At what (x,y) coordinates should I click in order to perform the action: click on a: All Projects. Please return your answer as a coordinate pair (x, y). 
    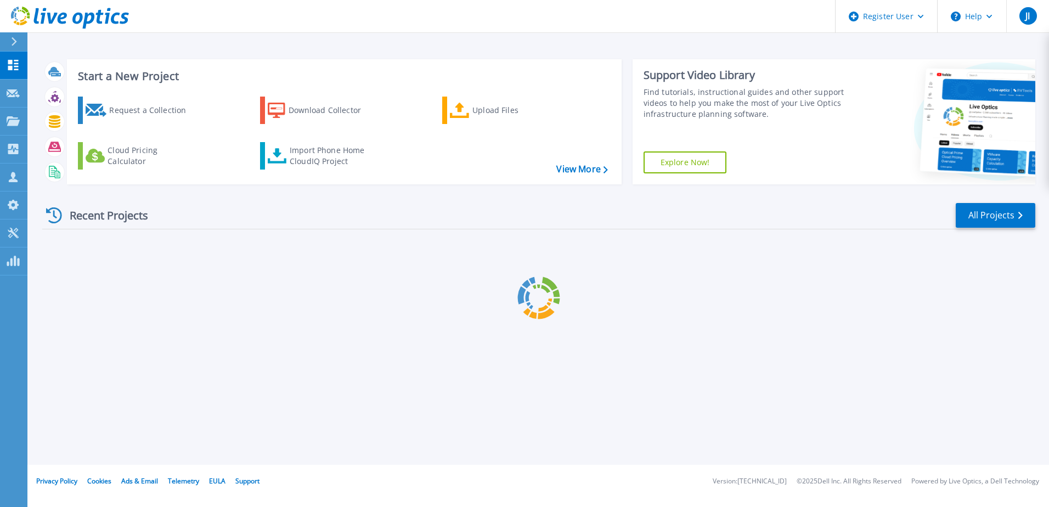
    Looking at the image, I should click on (995, 215).